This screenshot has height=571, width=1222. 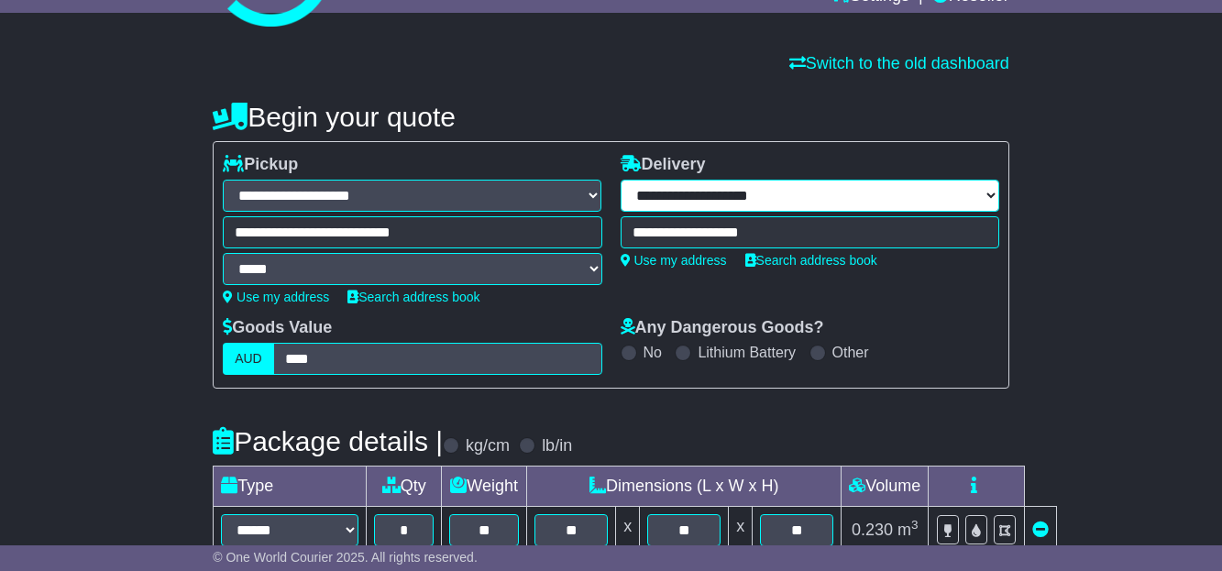 What do you see at coordinates (484, 487) in the screenshot?
I see `td: Weight` at bounding box center [484, 487].